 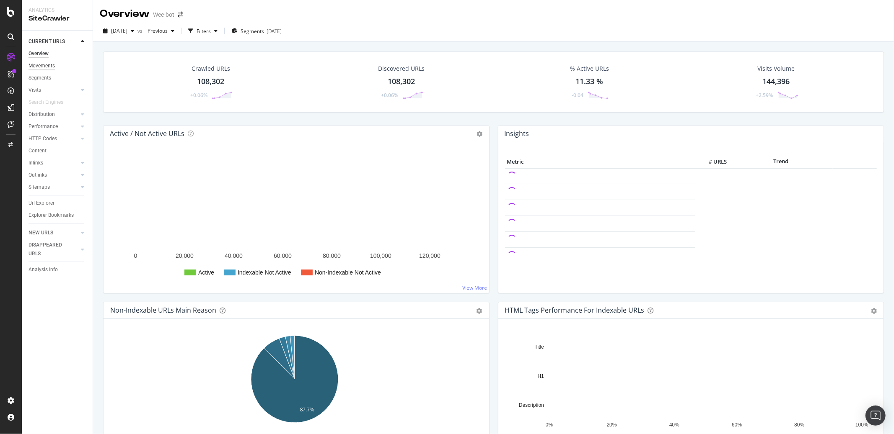 I want to click on text: 40,000, so click(x=233, y=256).